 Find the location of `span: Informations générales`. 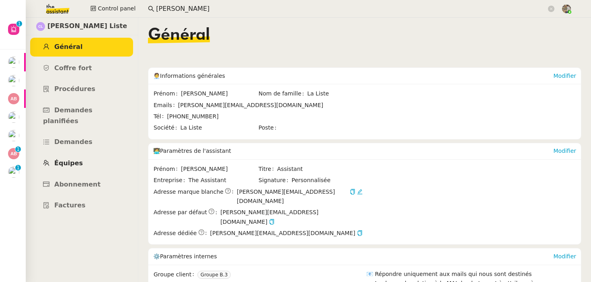

span: Informations générales is located at coordinates (192, 76).